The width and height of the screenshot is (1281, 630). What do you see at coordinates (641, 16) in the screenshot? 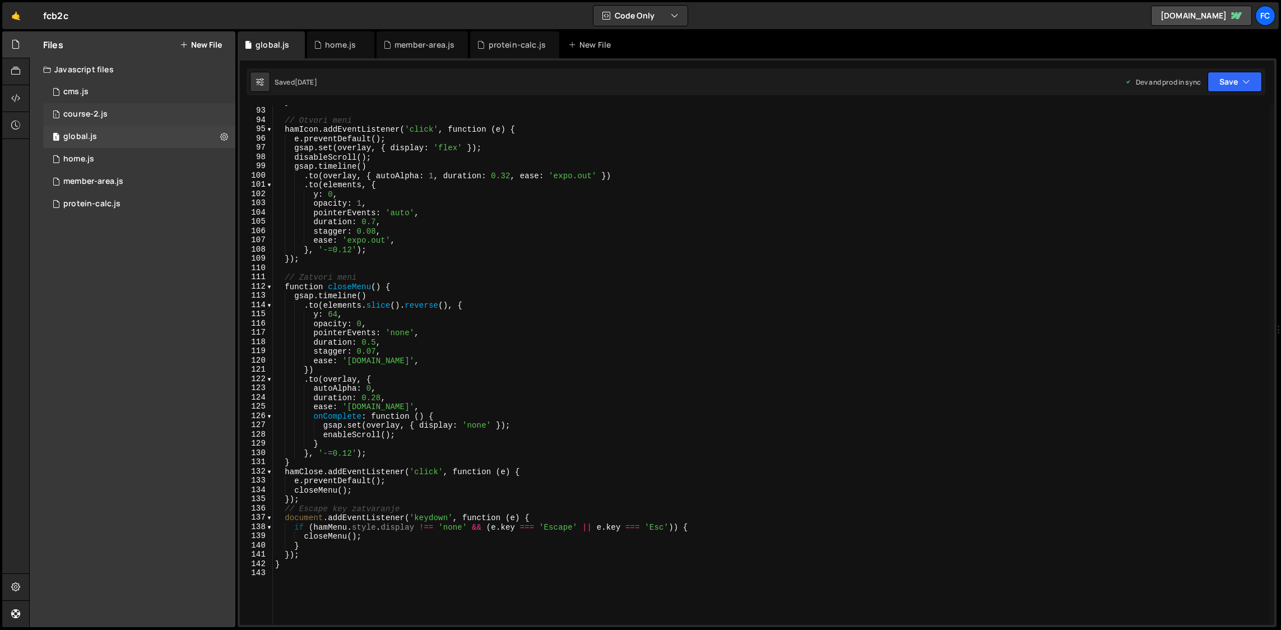
I see `button: Code Only` at bounding box center [641, 16].